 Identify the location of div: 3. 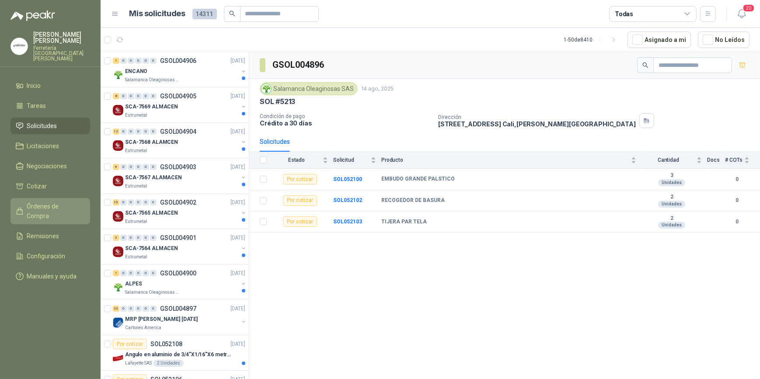
(116, 238).